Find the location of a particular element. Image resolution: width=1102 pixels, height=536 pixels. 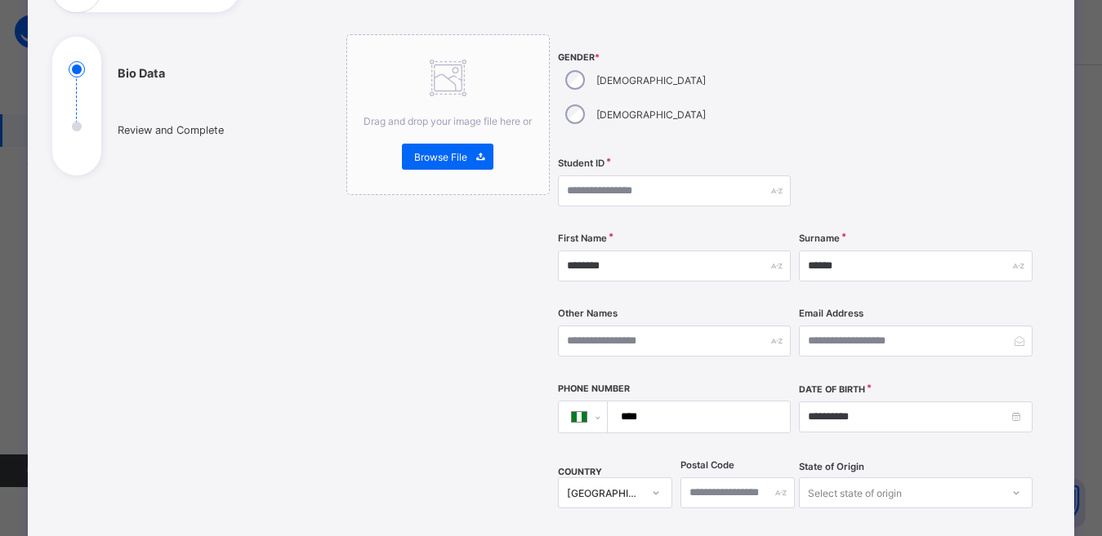

label: Email Address is located at coordinates (830, 314).